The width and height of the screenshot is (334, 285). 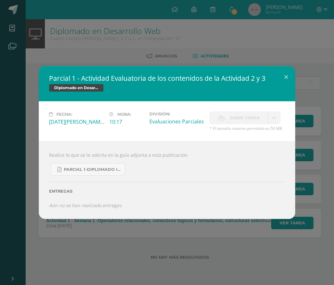 What do you see at coordinates (247, 128) in the screenshot?
I see `span: * El tamaño máximo permitido es 50 MB` at bounding box center [247, 128].